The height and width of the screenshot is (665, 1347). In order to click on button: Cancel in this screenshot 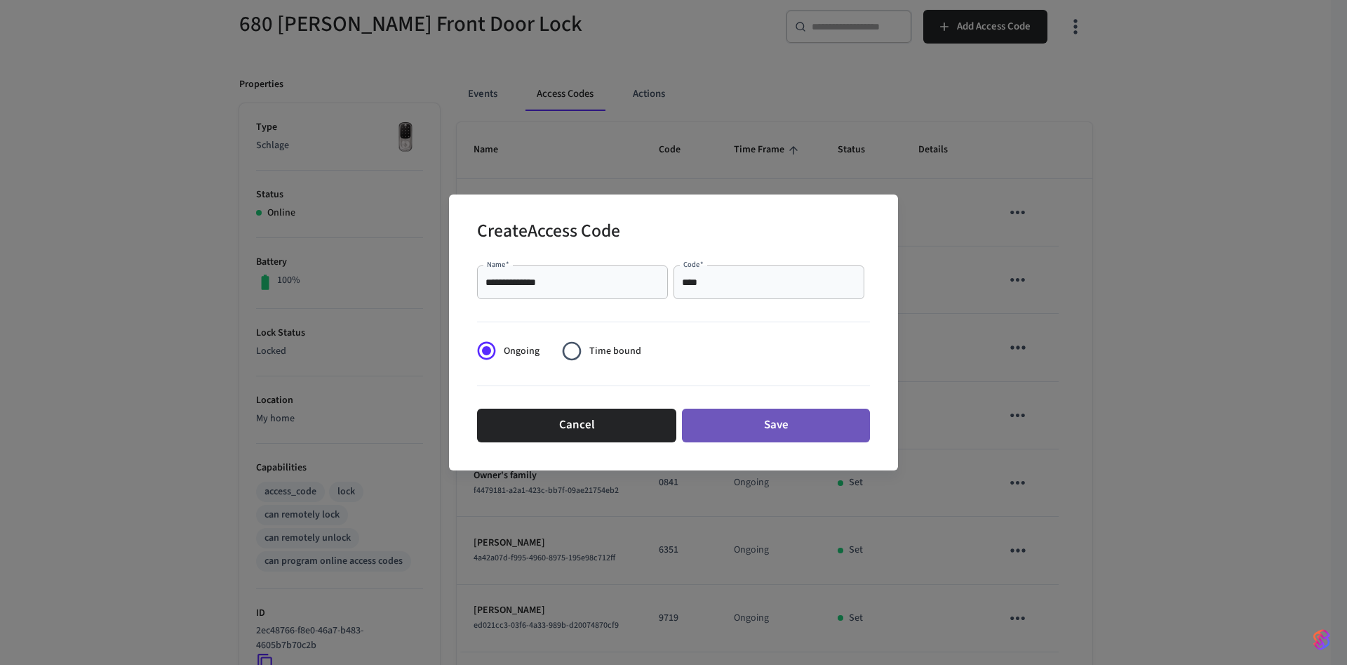, I will do `click(577, 425)`.